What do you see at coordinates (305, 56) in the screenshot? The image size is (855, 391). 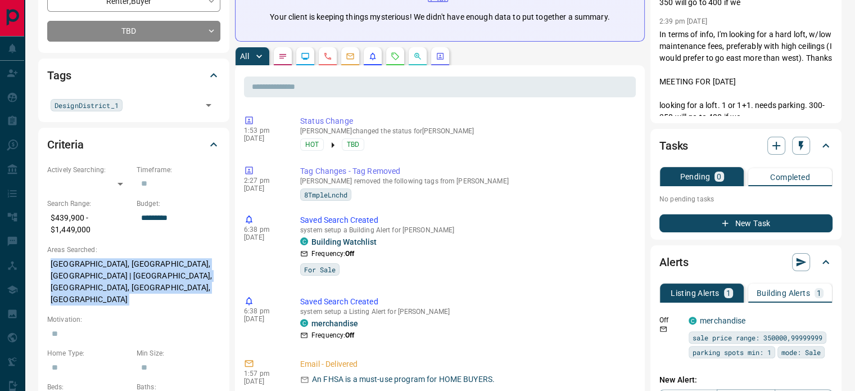 I see `svg: Lead Browsing Activity` at bounding box center [305, 56].